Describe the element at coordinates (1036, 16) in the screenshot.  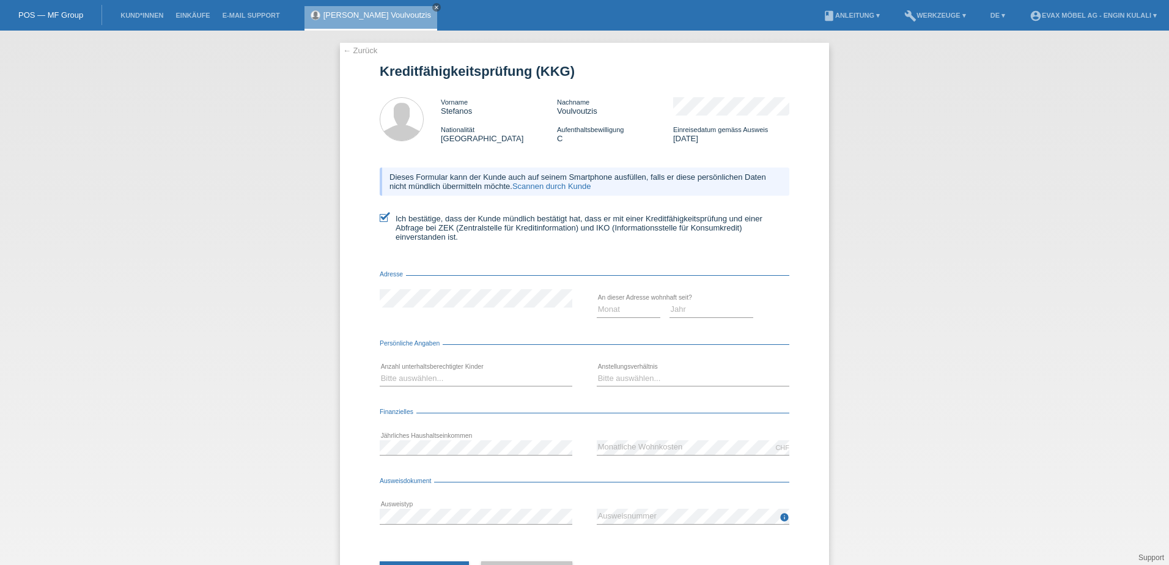
I see `i: account_circle` at that location.